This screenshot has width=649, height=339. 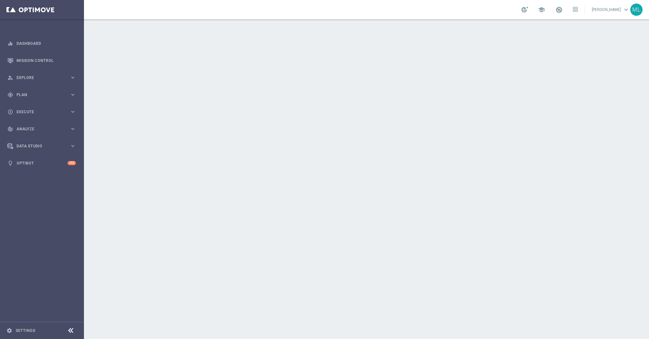 What do you see at coordinates (46, 60) in the screenshot?
I see `a: Mission Control` at bounding box center [46, 60].